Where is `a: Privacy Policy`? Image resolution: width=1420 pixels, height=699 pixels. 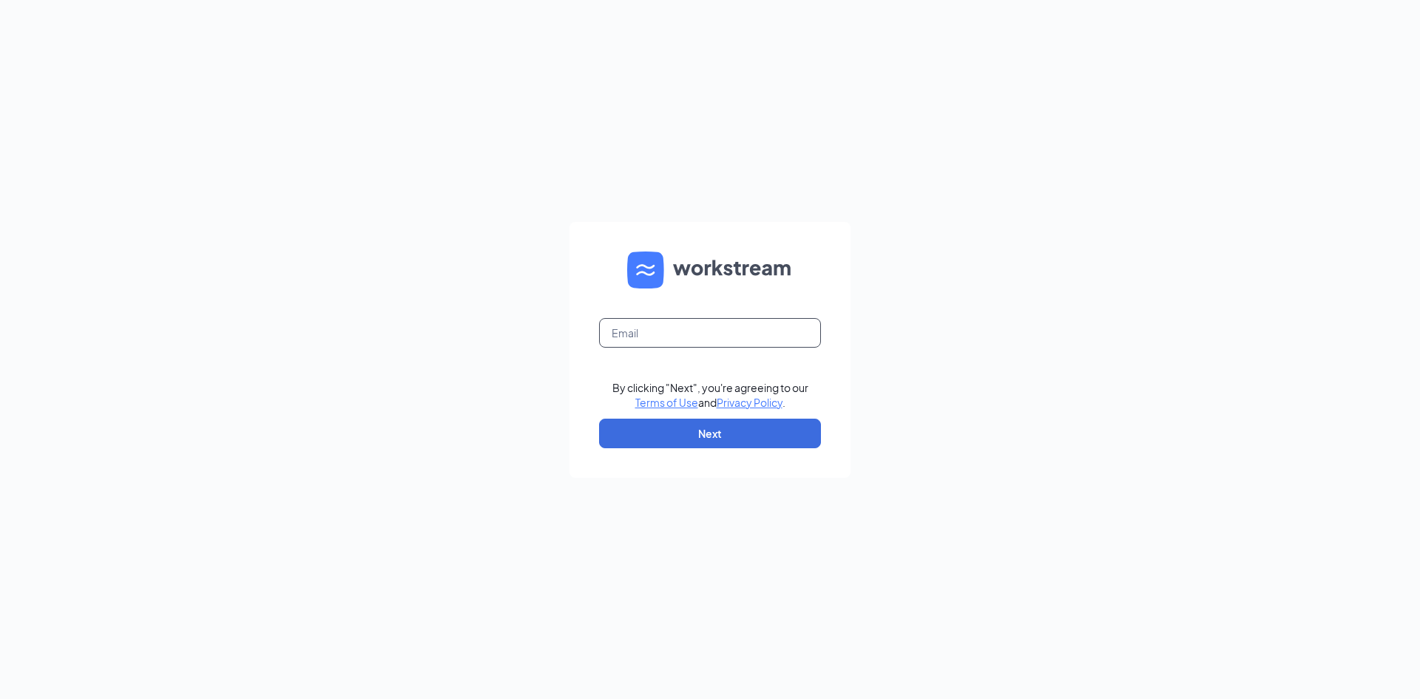
a: Privacy Policy is located at coordinates (749, 402).